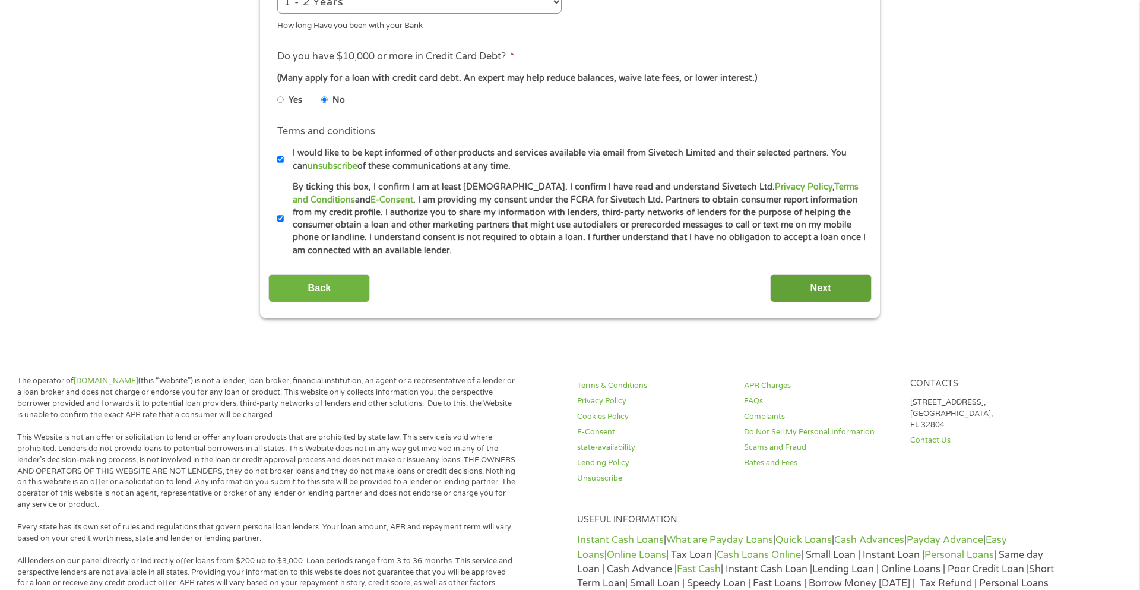 The image size is (1140, 590). I want to click on a: Payday Advance, so click(945, 540).